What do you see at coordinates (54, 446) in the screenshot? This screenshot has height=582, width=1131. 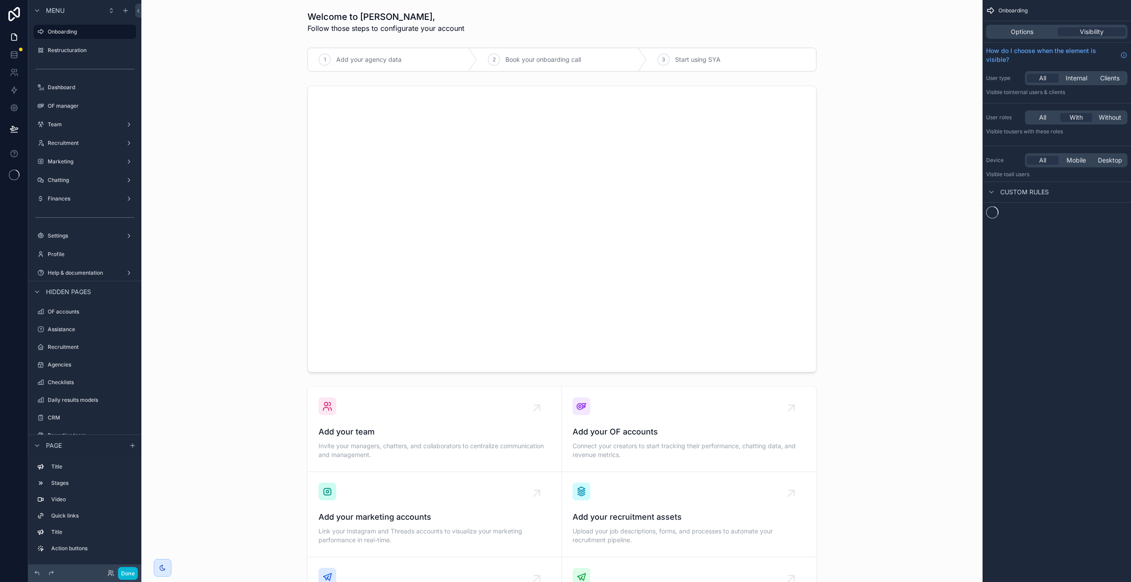 I see `span: Page` at bounding box center [54, 446].